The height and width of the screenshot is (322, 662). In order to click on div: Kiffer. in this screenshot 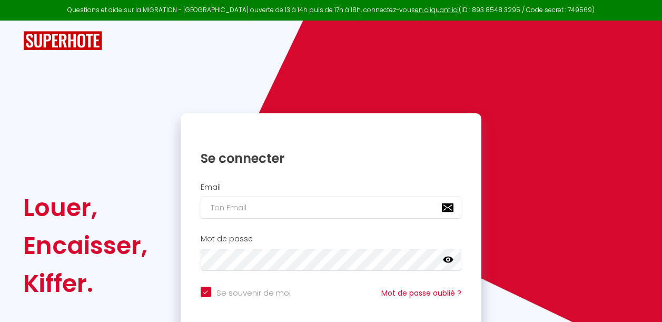, I will do `click(85, 283)`.